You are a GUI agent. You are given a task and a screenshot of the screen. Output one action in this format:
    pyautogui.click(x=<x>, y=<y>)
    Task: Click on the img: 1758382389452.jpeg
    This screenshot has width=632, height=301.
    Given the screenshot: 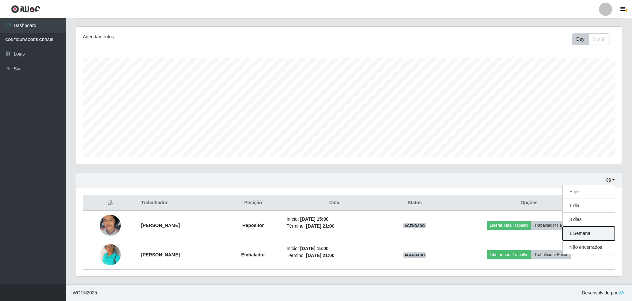 What is the action you would take?
    pyautogui.click(x=110, y=255)
    